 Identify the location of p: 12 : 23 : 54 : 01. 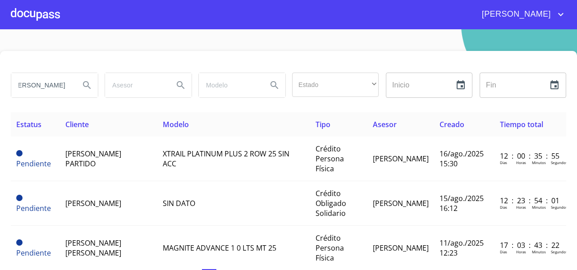
(530, 200).